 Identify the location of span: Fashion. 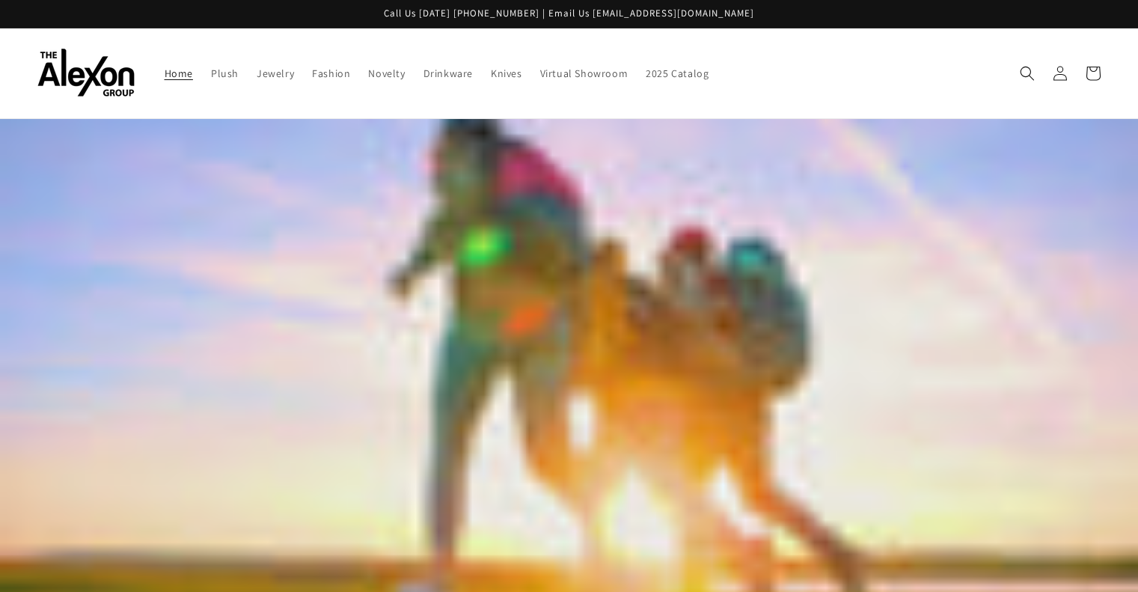
(331, 73).